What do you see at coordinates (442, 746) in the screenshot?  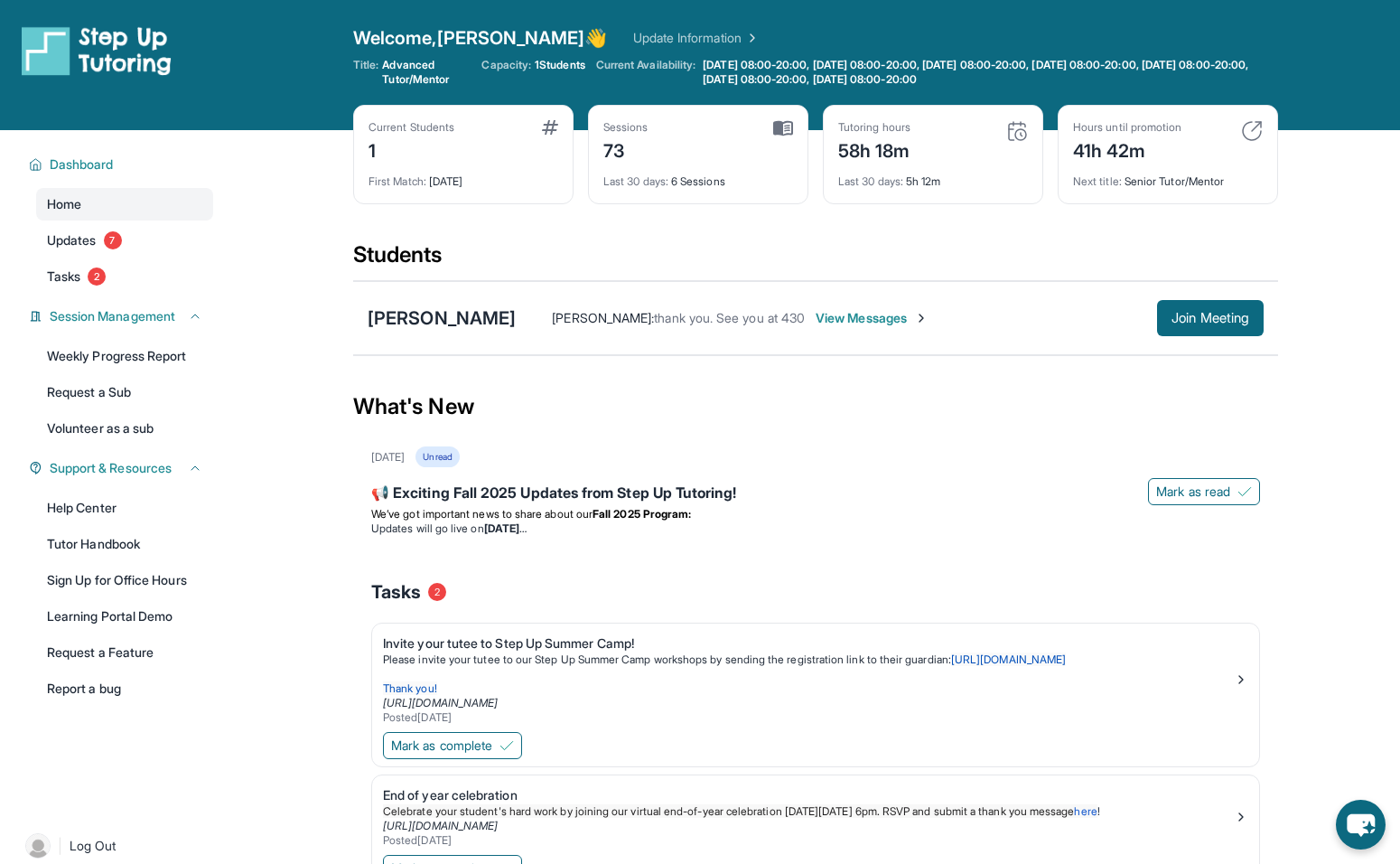 I see `span: Mark as complete` at bounding box center [442, 746].